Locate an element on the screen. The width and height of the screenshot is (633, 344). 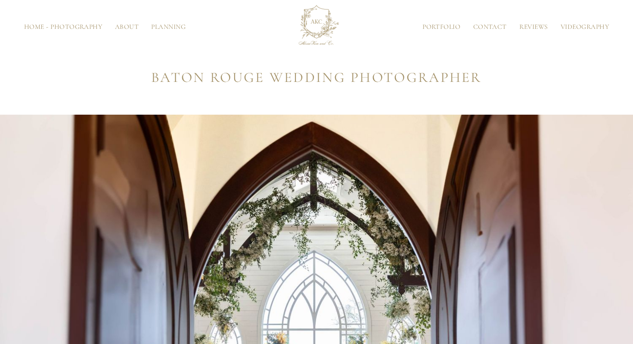
a: About is located at coordinates (127, 27).